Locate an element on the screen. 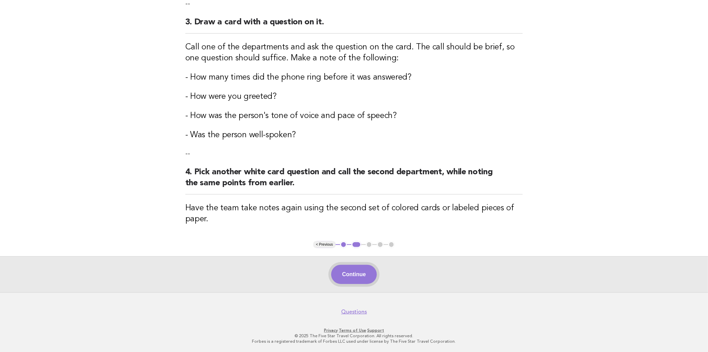 This screenshot has height=352, width=708. button: Continue is located at coordinates (354, 274).